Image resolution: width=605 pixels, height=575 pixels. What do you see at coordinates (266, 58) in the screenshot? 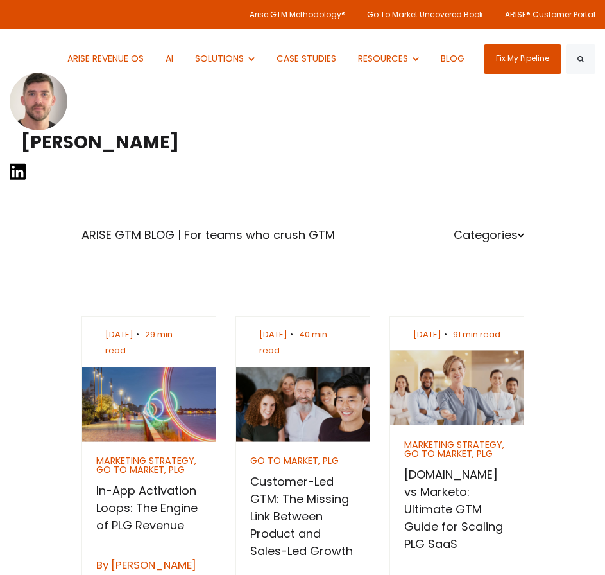
I see `nav: Desktop navigation` at bounding box center [266, 58].